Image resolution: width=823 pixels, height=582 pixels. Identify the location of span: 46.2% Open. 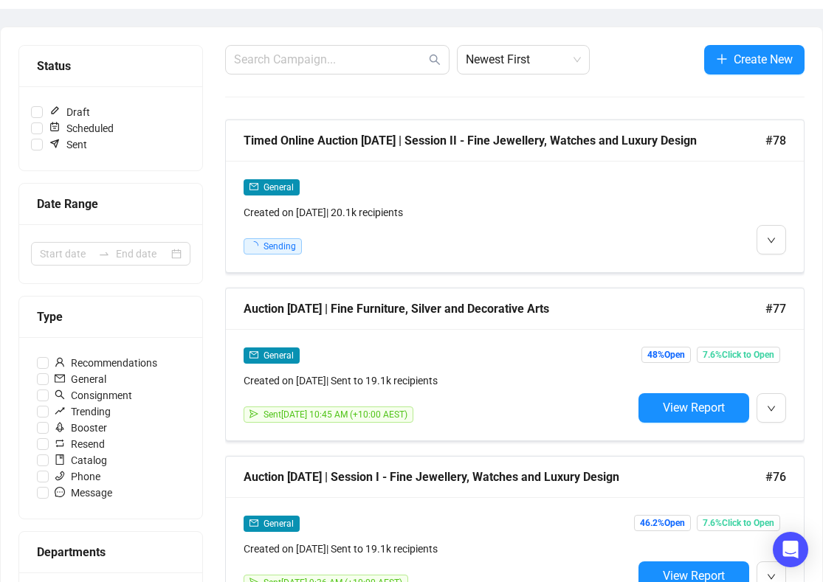
(662, 523).